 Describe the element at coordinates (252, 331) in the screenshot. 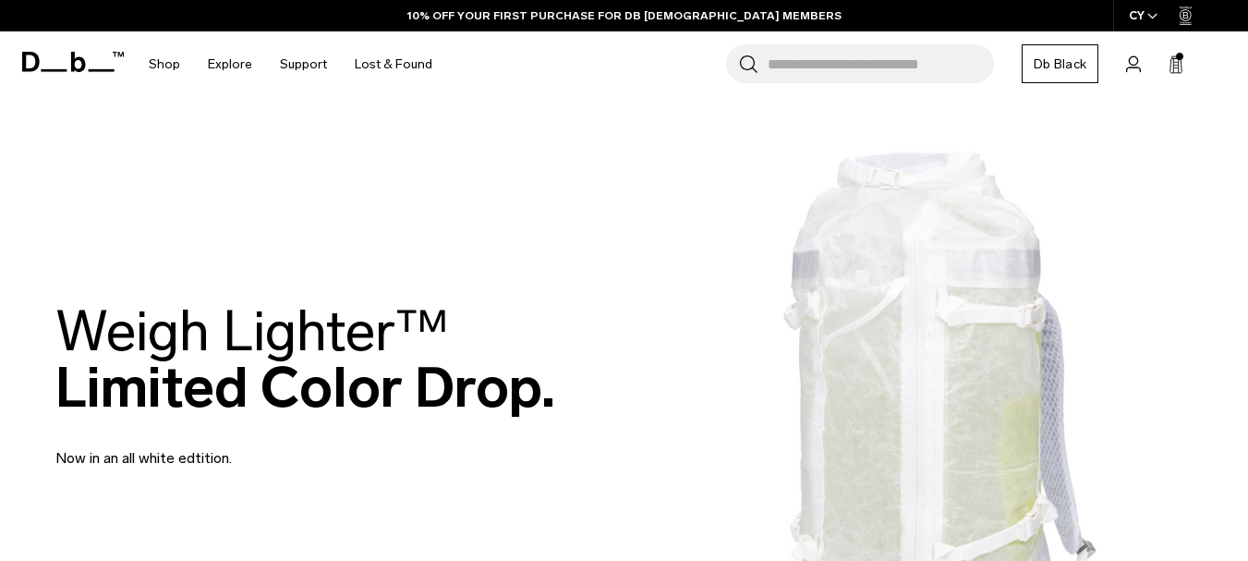

I see `span: Weigh Lighter™` at that location.